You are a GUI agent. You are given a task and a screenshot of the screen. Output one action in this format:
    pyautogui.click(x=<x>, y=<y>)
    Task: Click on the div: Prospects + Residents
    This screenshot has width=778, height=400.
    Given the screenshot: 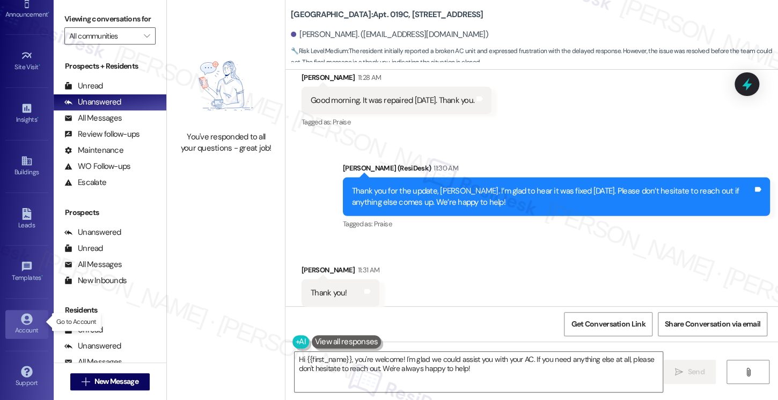 What is the action you would take?
    pyautogui.click(x=110, y=66)
    